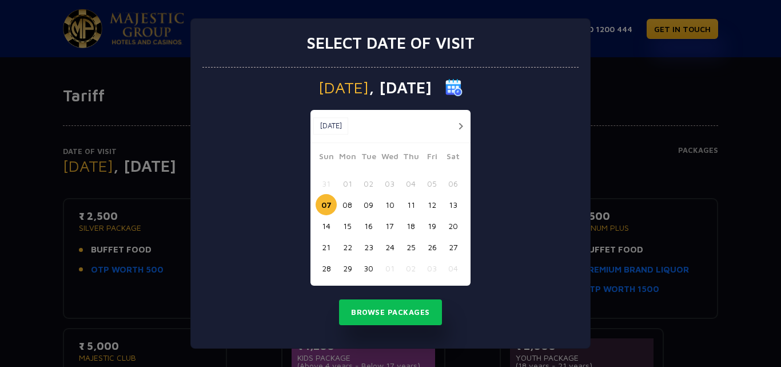  What do you see at coordinates (368, 268) in the screenshot?
I see `button: 30` at bounding box center [368, 268].